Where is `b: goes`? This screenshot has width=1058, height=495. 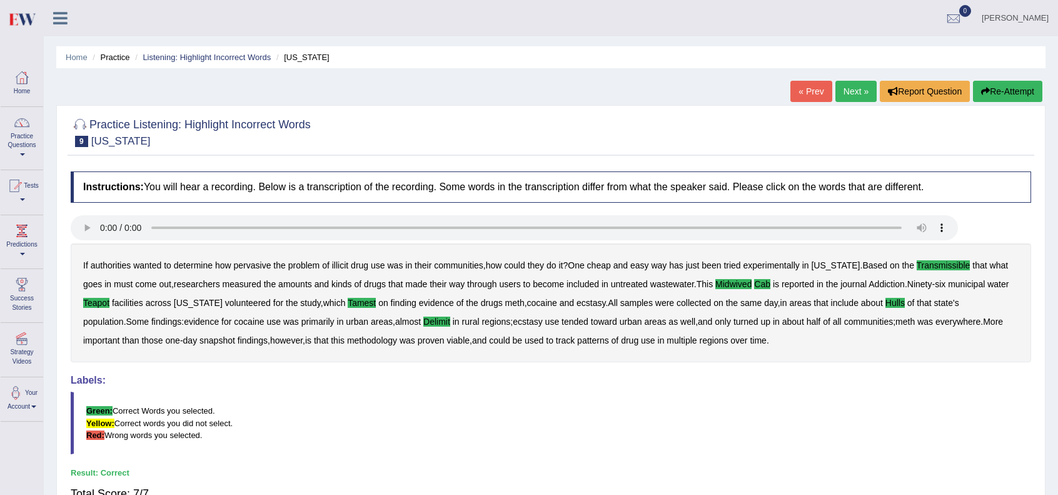 b: goes is located at coordinates (93, 284).